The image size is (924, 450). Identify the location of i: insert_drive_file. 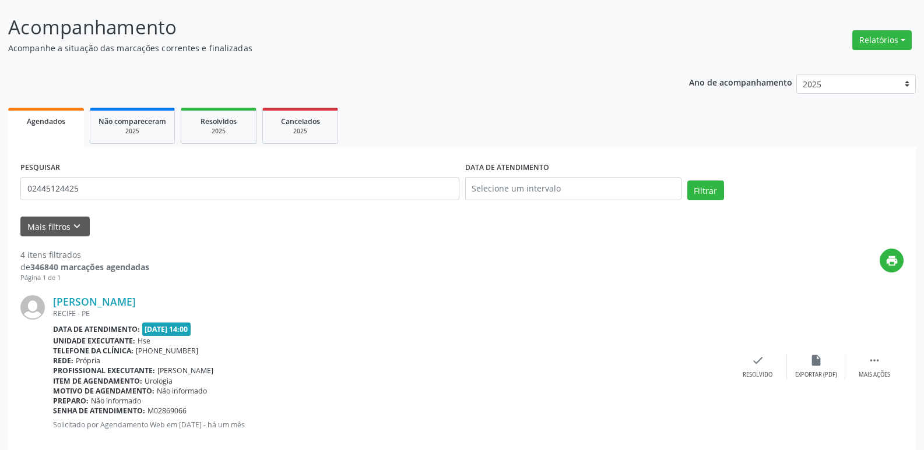
(816, 361).